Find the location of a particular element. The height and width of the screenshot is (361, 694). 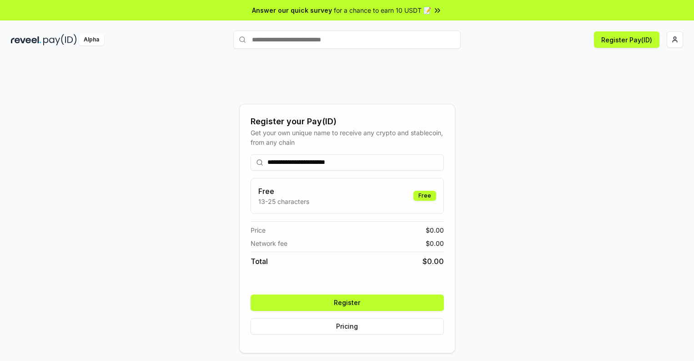

div: Get your own unique name to receive any crypto and stablecoin, from any chain is located at coordinates (347, 137).